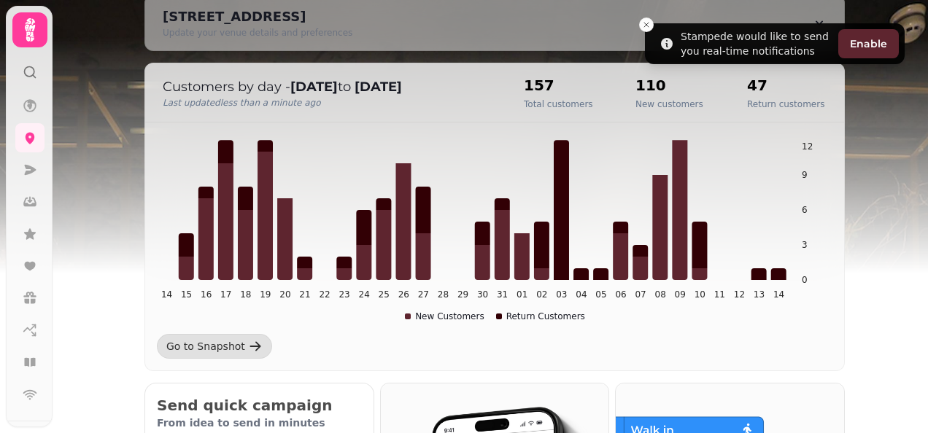  Describe the element at coordinates (462, 295) in the screenshot. I see `tspan: 29` at that location.